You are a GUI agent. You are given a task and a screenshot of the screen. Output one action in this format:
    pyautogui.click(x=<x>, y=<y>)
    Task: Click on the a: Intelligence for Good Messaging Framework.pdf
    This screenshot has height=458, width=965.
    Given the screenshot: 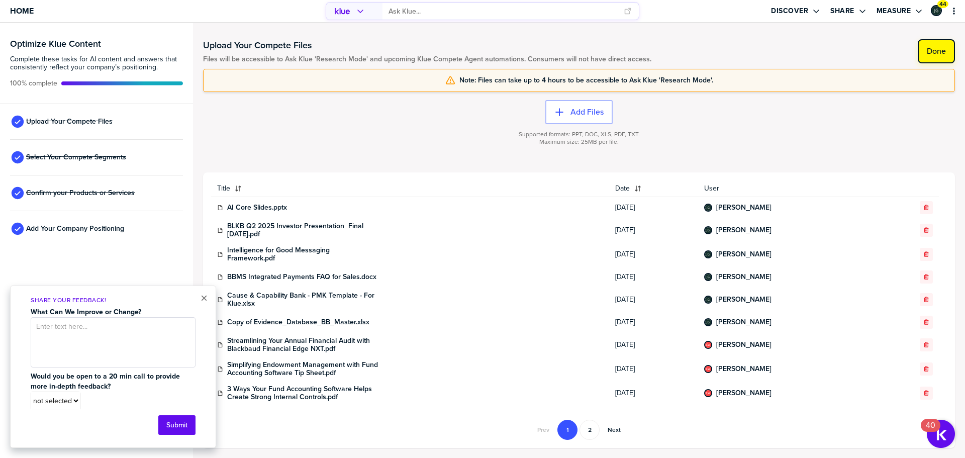 What is the action you would take?
    pyautogui.click(x=302, y=254)
    